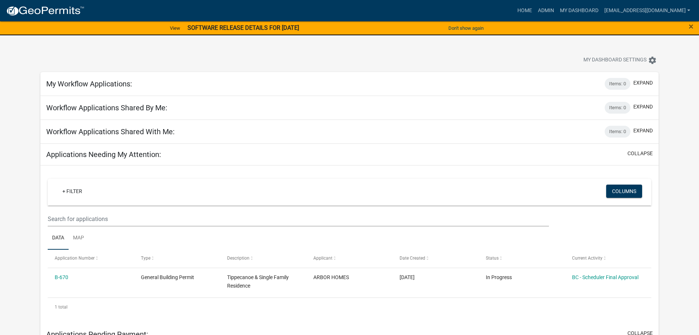  What do you see at coordinates (691, 26) in the screenshot?
I see `button: Close` at bounding box center [691, 26].